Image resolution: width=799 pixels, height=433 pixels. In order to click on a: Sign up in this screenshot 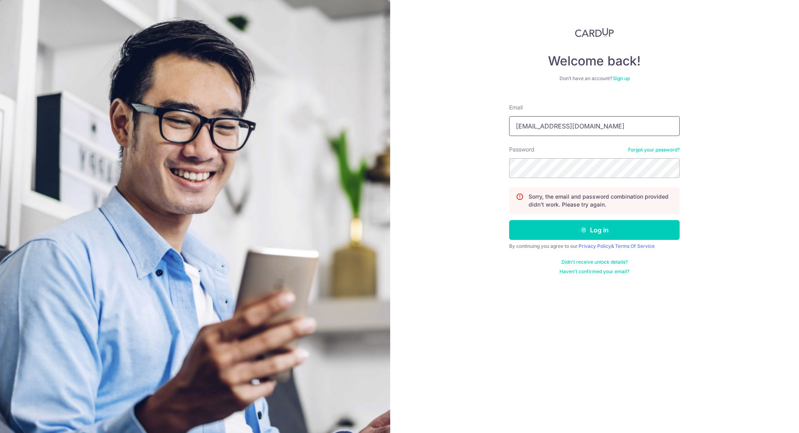, I will do `click(622, 78)`.